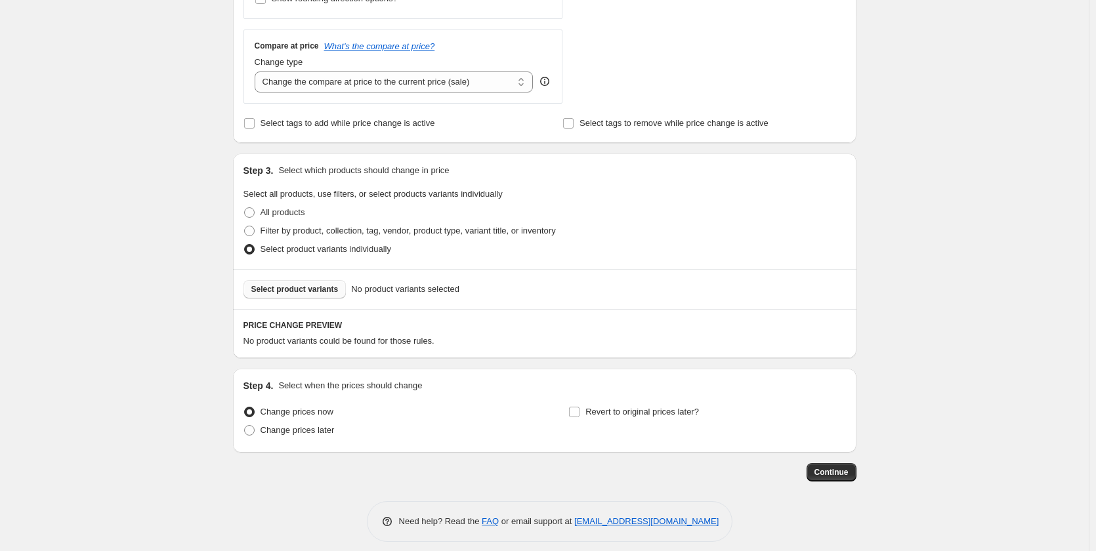 The width and height of the screenshot is (1096, 551). I want to click on span: Select all products, use filters, or select products variants individually, so click(373, 194).